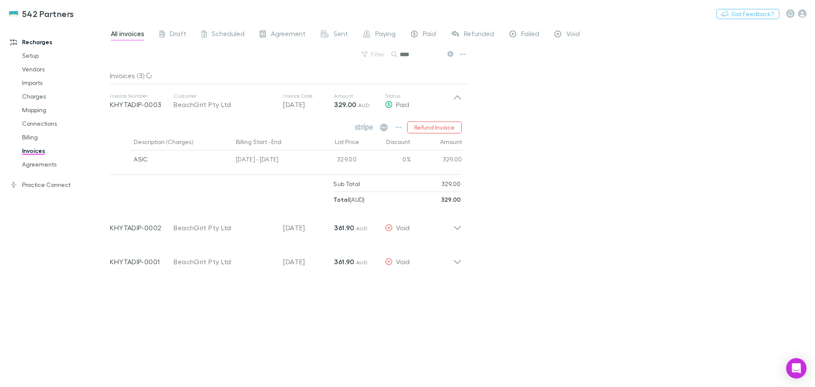 This screenshot has height=387, width=815. What do you see at coordinates (748, 14) in the screenshot?
I see `button: Got Feedback?` at bounding box center [748, 14].